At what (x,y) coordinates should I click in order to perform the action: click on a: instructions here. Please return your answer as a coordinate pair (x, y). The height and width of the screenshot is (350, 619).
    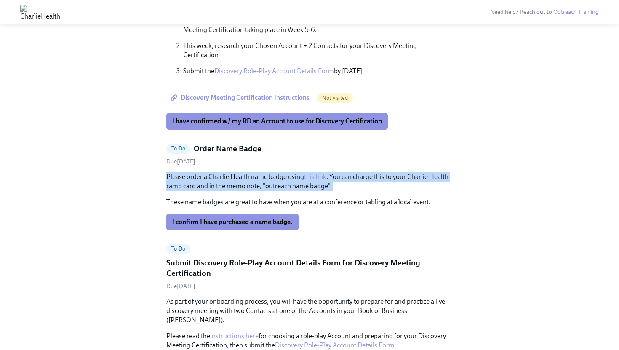
    Looking at the image, I should click on (234, 335).